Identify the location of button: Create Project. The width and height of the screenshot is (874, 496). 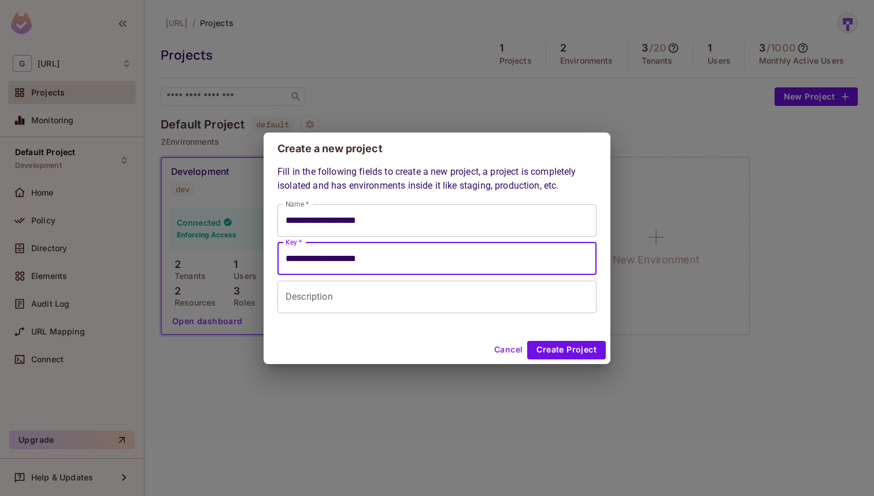
(567, 350).